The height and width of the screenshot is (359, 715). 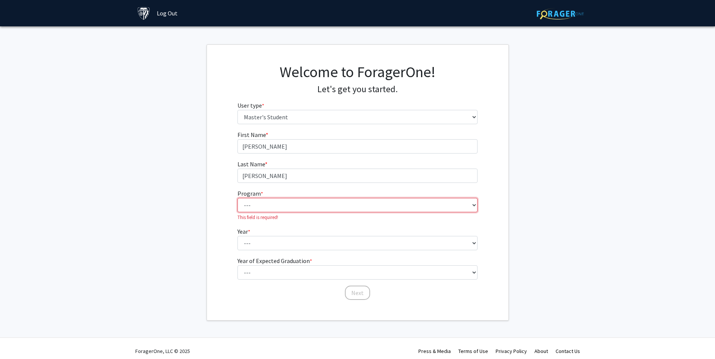 What do you see at coordinates (250, 194) in the screenshot?
I see `label: Program` at bounding box center [250, 194].